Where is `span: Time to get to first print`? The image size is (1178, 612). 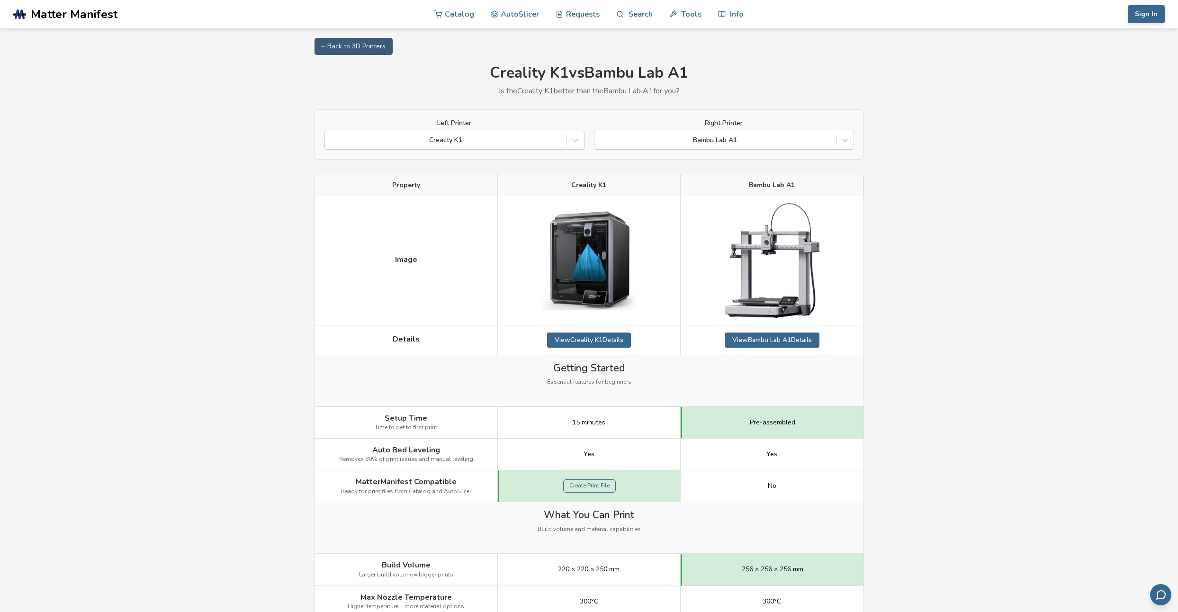 span: Time to get to first print is located at coordinates (406, 428).